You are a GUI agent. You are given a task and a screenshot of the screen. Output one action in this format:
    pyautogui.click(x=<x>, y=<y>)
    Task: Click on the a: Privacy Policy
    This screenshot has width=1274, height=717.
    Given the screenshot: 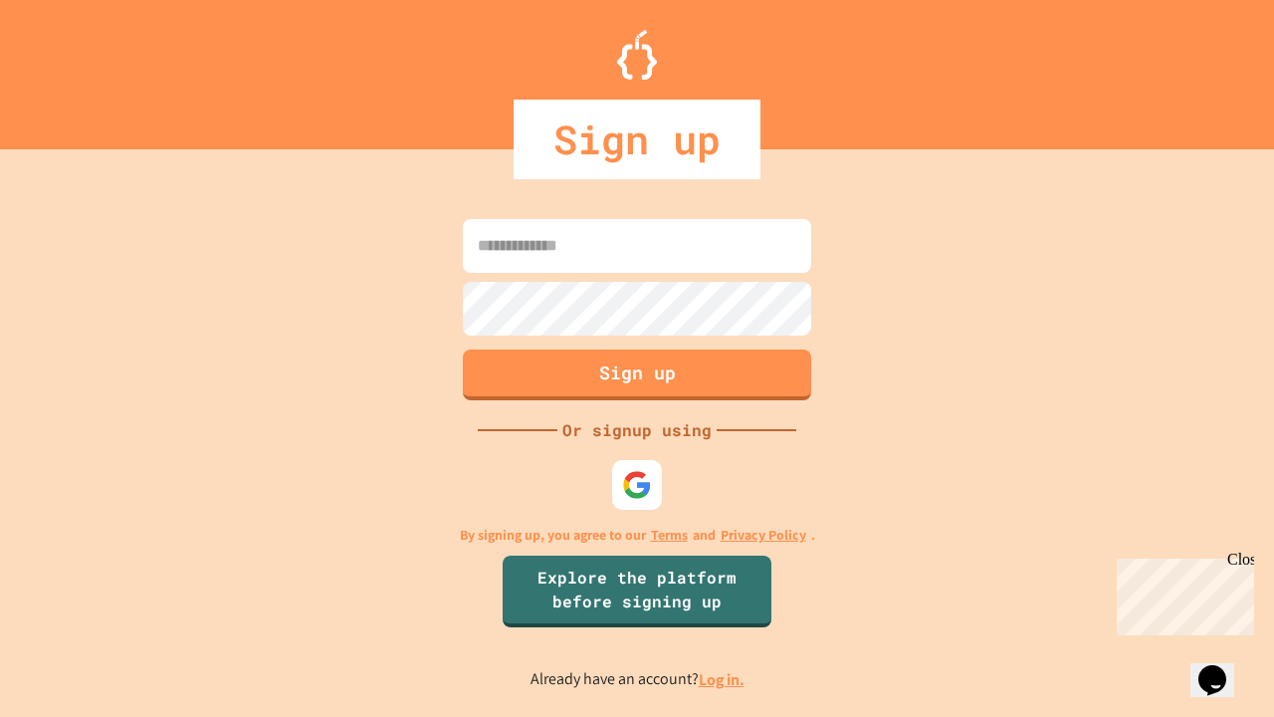 What is the action you would take?
    pyautogui.click(x=764, y=535)
    